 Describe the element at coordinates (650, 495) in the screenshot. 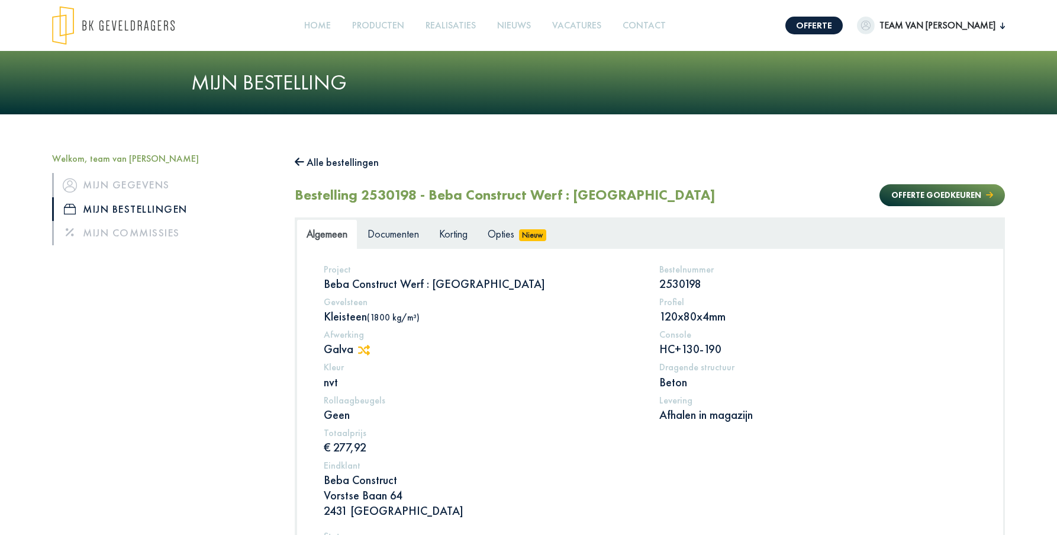

I see `p: Beba Construct` at that location.